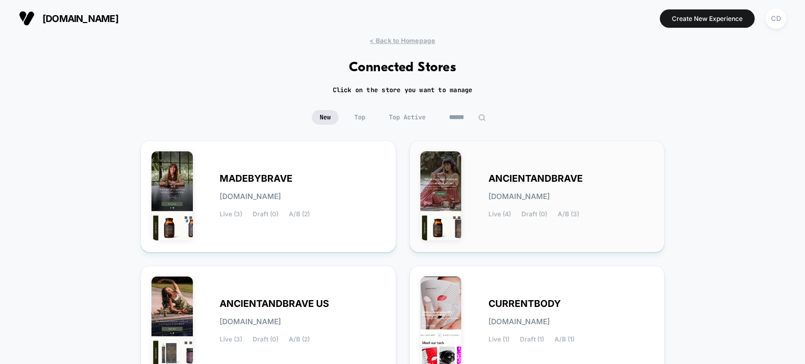 Image resolution: width=805 pixels, height=364 pixels. I want to click on span: Live (4), so click(499, 214).